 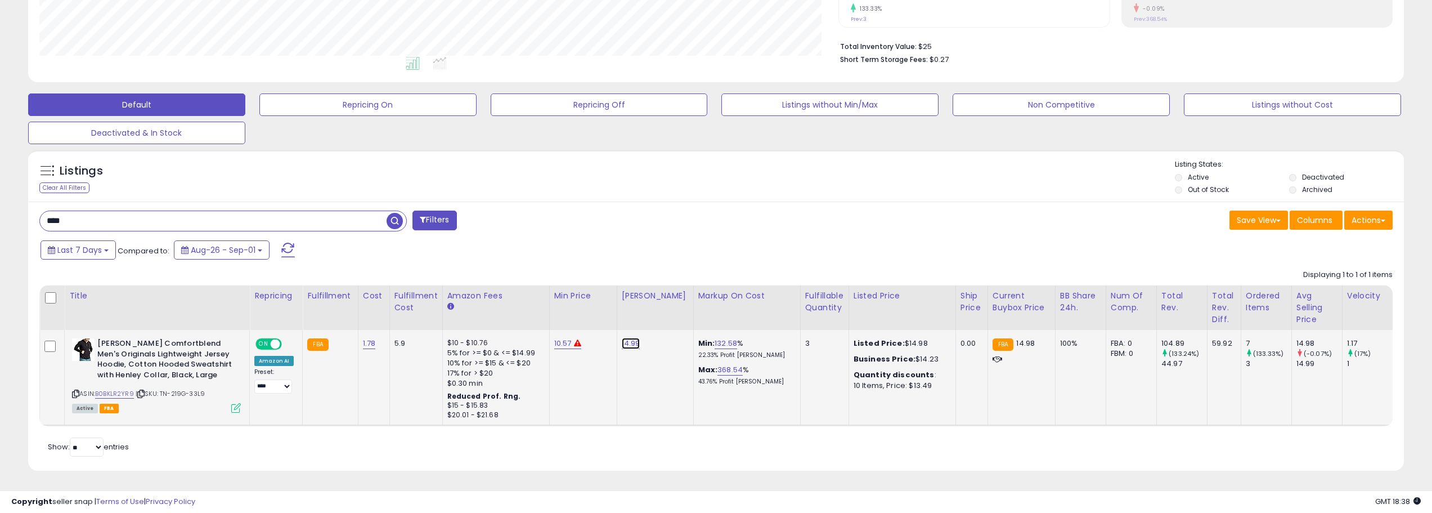 I want to click on div: 59.92, so click(x=1222, y=343).